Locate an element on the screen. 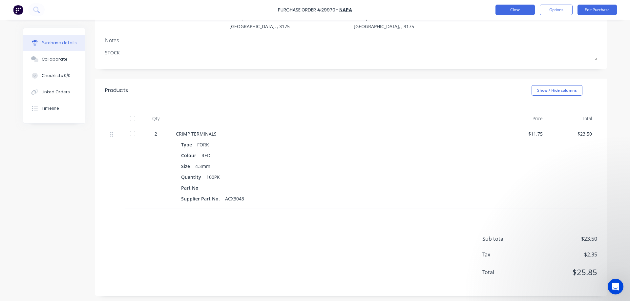 This screenshot has height=301, width=630. div: 2 is located at coordinates (156, 134).